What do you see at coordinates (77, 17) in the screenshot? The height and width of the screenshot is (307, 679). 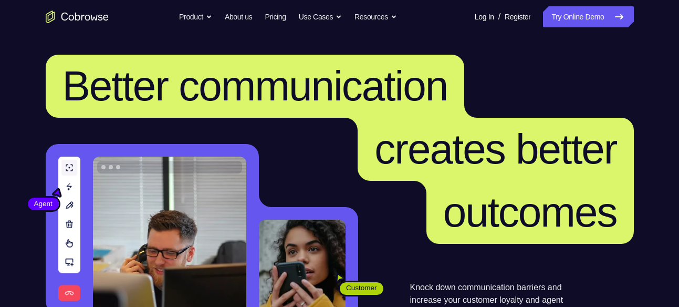 I see `a: Go to the home page` at bounding box center [77, 17].